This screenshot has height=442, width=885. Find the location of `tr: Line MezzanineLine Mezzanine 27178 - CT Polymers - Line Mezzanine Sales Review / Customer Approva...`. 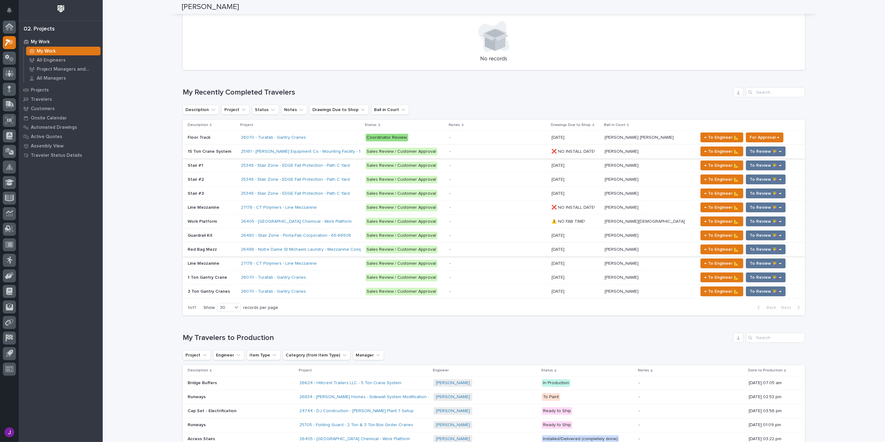

tr: Line MezzanineLine Mezzanine 27178 - CT Polymers - Line Mezzanine Sales Review / Customer Approva... is located at coordinates (494, 264).